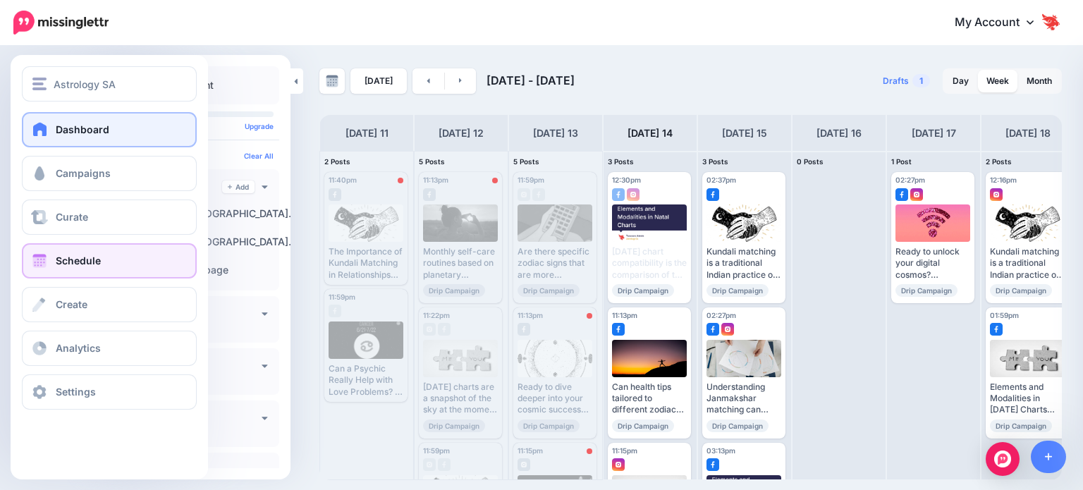 This screenshot has width=1083, height=490. What do you see at coordinates (343, 180) in the screenshot?
I see `span: 11:40pm` at bounding box center [343, 180].